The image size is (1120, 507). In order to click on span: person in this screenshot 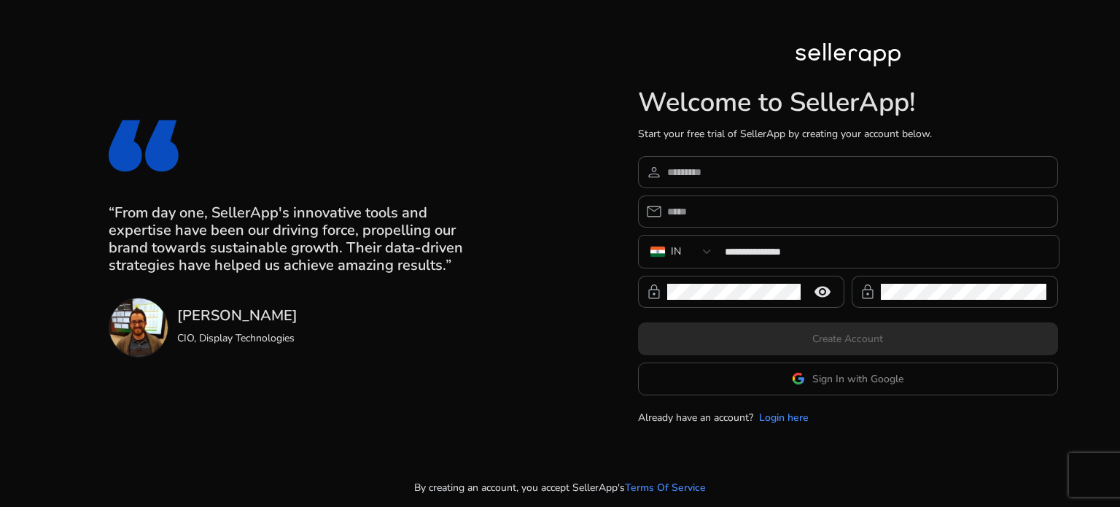, I will do `click(654, 172)`.